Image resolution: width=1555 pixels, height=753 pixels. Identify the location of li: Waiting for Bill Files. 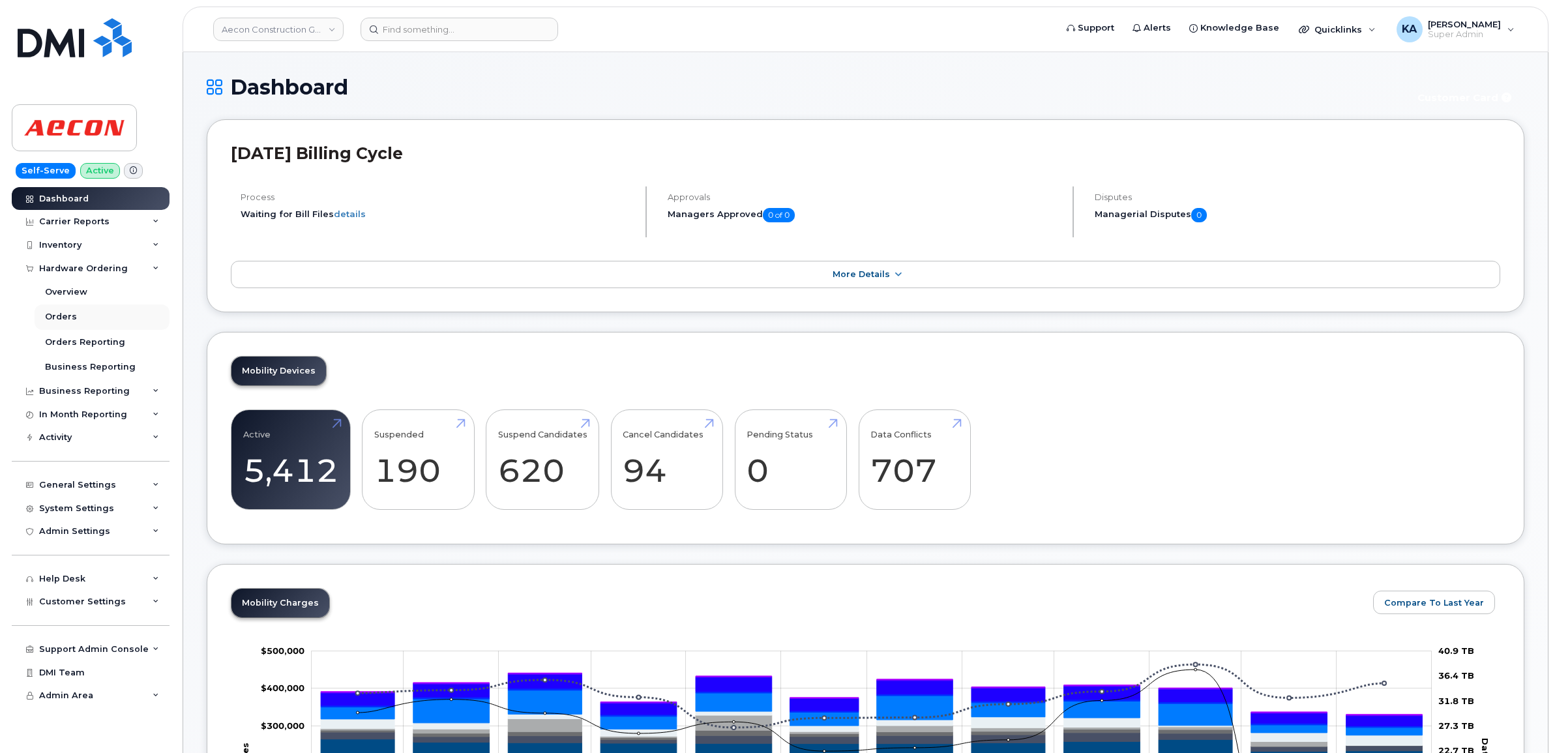
(438, 214).